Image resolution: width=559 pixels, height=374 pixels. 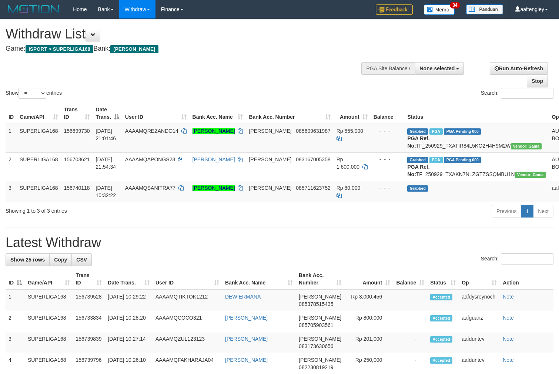 I want to click on td: 156733834, so click(x=89, y=322).